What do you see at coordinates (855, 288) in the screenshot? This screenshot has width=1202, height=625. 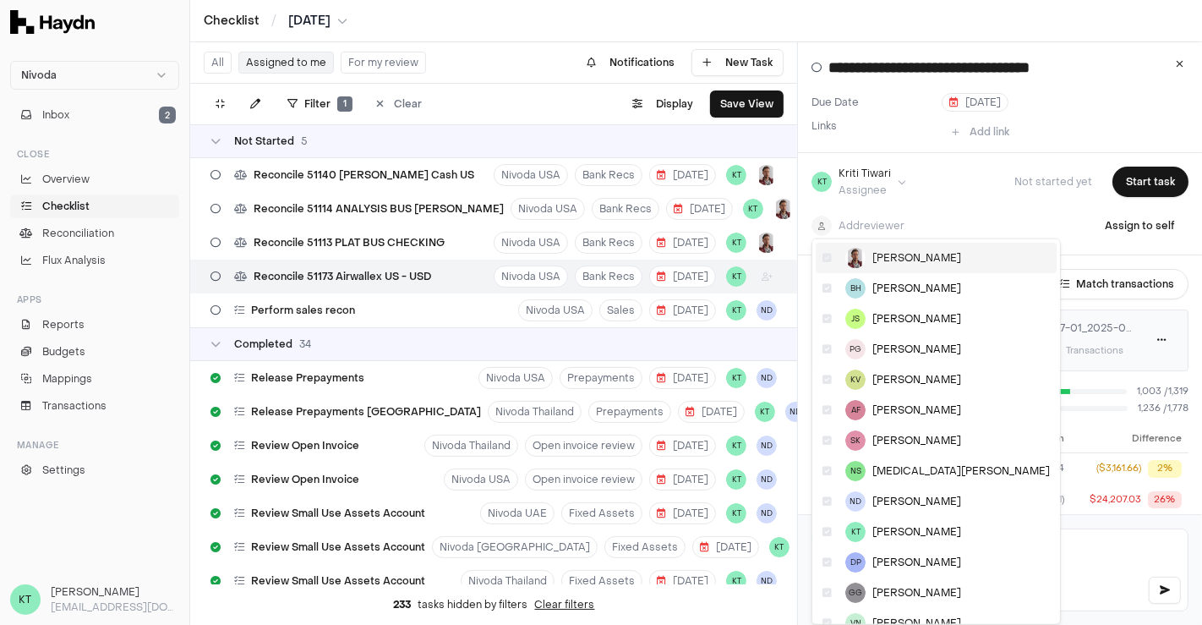 I see `span: BH` at bounding box center [855, 288].